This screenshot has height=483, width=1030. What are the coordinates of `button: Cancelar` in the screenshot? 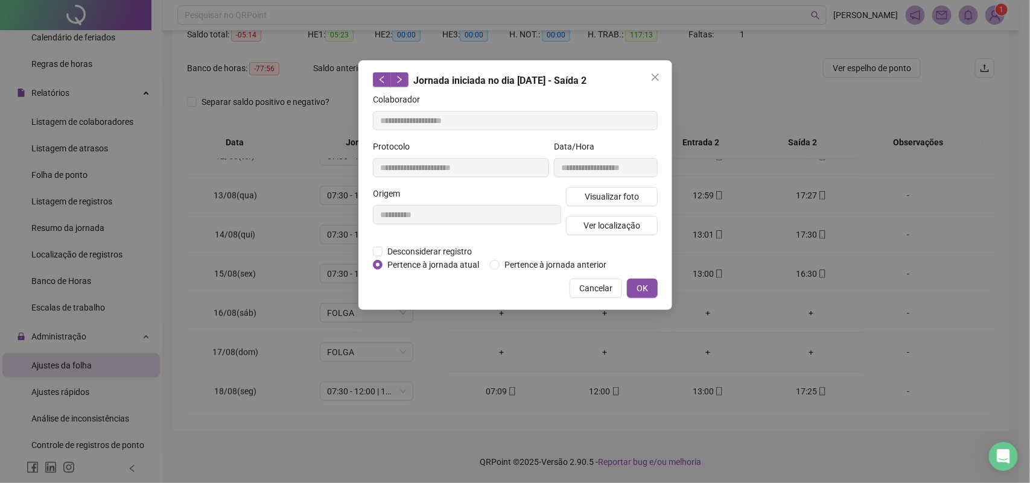 It's located at (596, 288).